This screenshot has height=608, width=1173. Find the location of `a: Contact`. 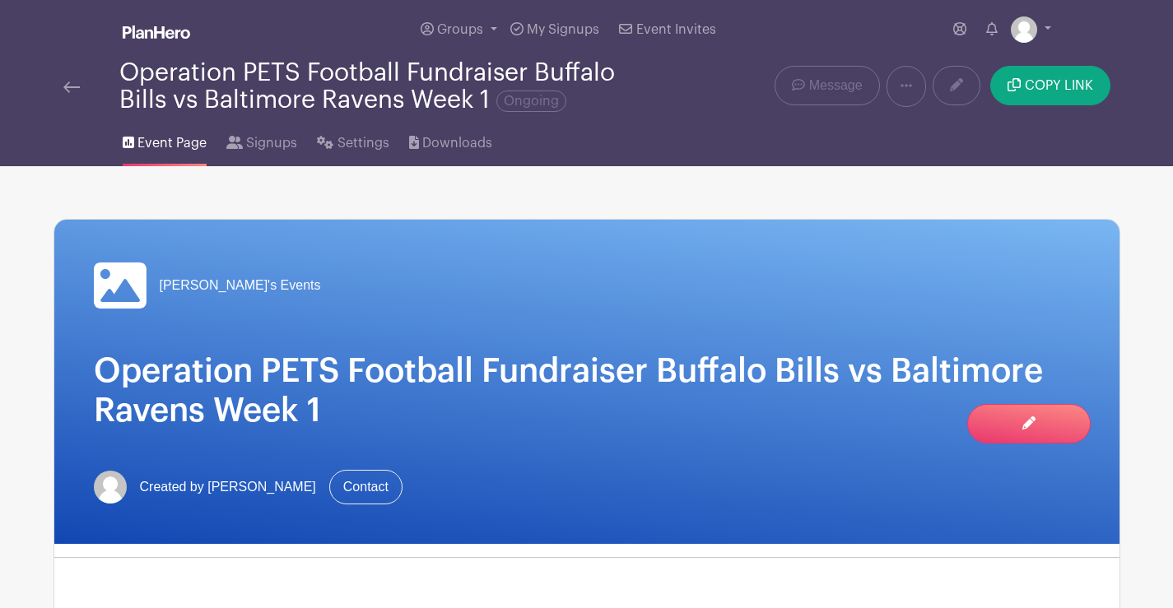

a: Contact is located at coordinates (365, 487).